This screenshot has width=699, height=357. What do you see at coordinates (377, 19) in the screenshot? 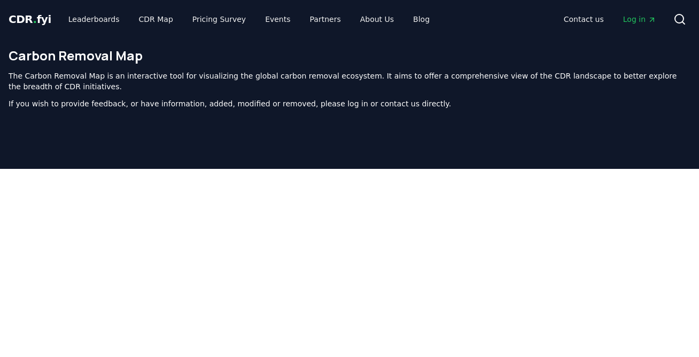
I see `a: About Us` at bounding box center [377, 19].